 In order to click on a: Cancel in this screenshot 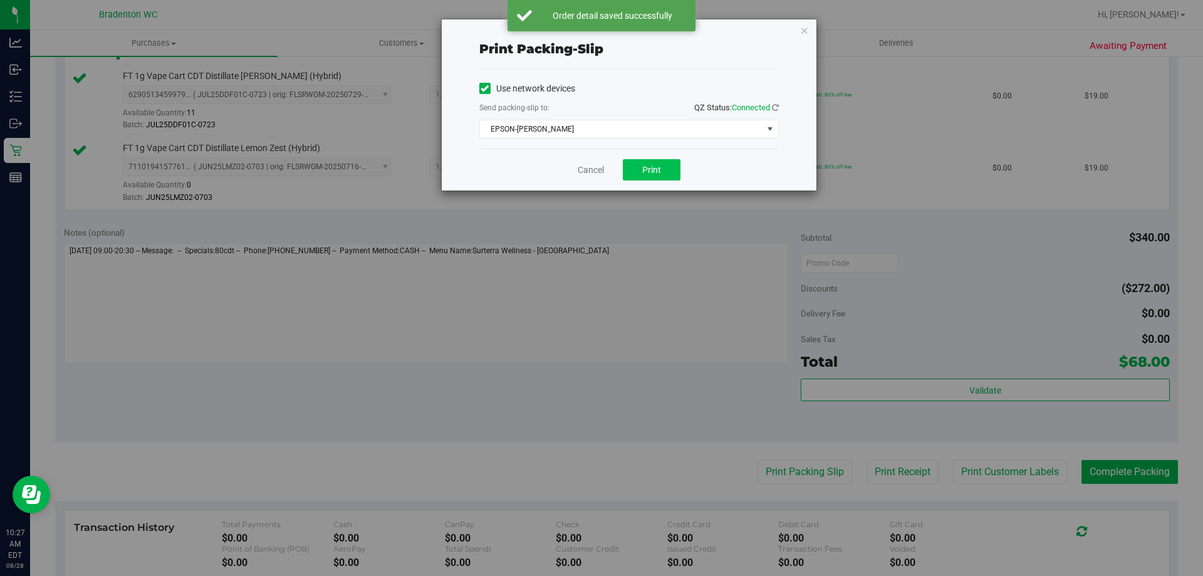, I will do `click(591, 170)`.